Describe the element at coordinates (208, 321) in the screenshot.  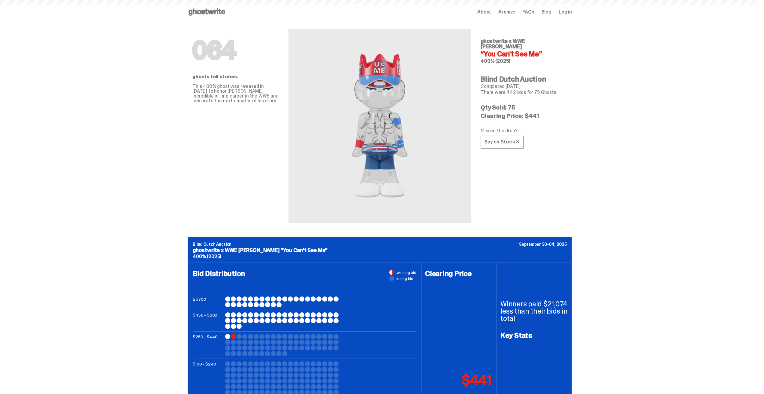
I see `p: $450 - $699` at that location.